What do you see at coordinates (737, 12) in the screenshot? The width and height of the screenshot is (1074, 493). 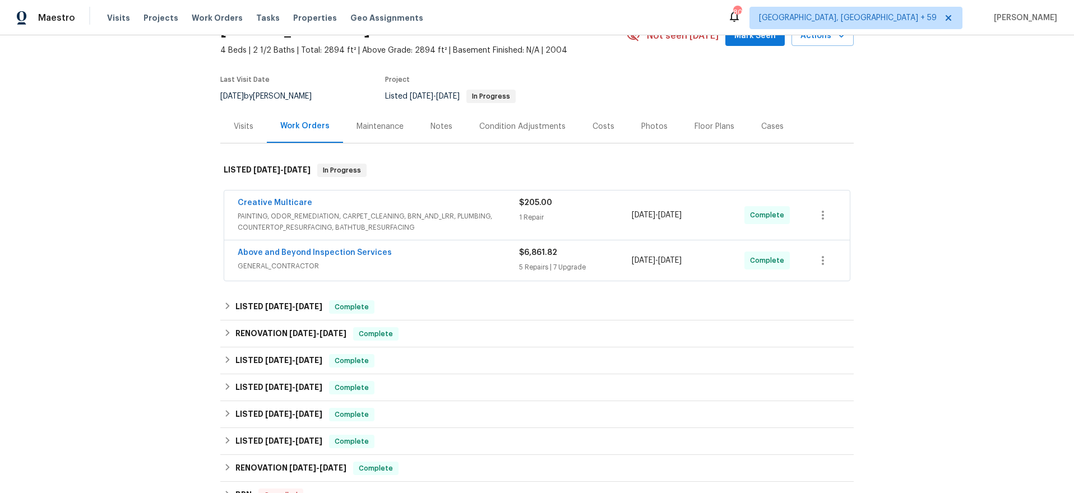 I see `div: 801` at bounding box center [737, 12].